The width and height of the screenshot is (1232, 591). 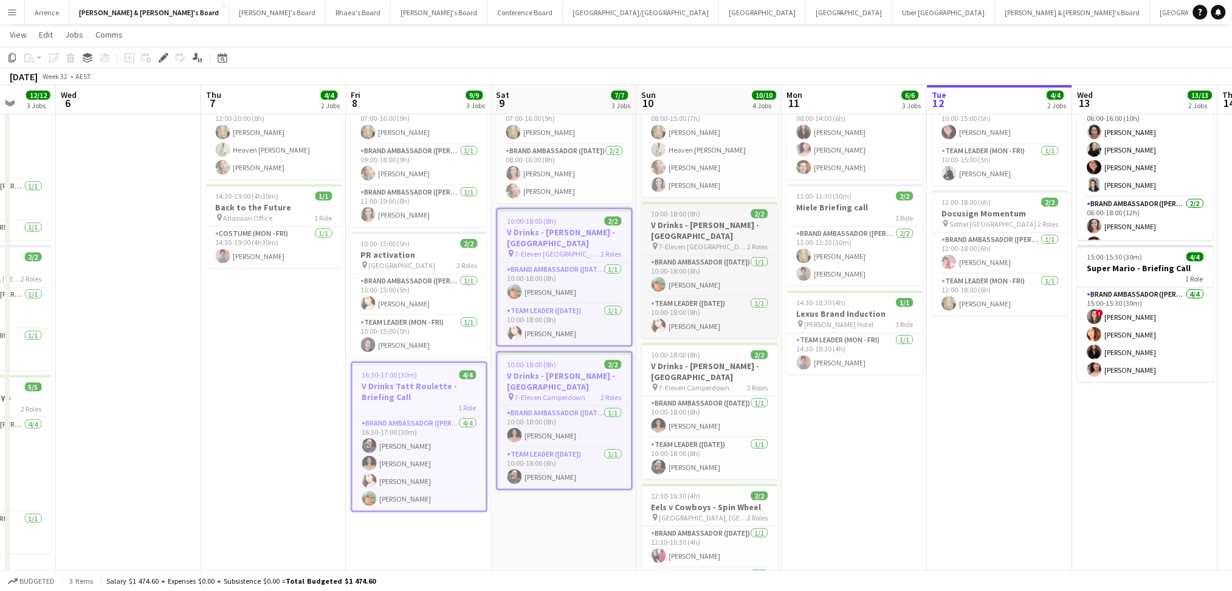 I want to click on button: Budgeted, so click(x=31, y=581).